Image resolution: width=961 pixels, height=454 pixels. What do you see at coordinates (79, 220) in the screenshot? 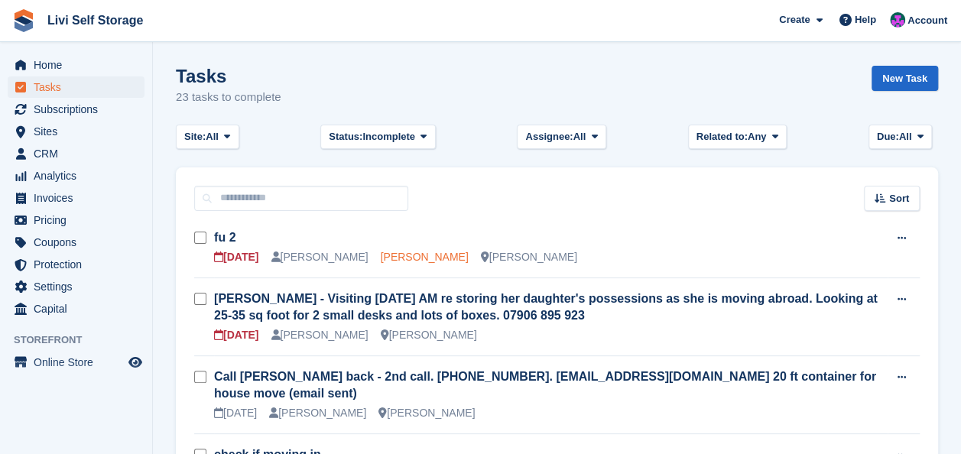
I see `span: Pricing` at bounding box center [79, 220].